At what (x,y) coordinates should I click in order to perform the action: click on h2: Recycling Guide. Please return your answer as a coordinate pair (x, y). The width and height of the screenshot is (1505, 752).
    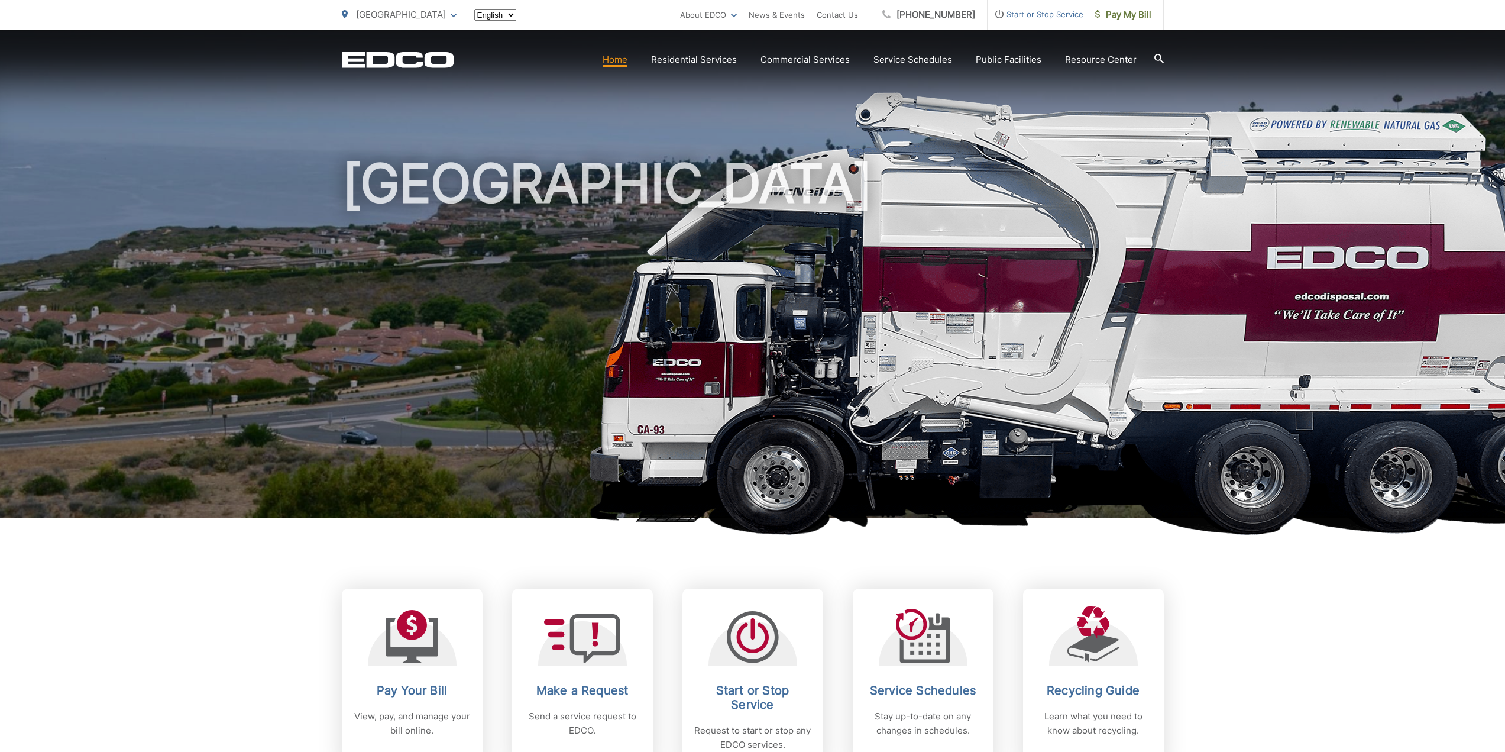
    Looking at the image, I should click on (1094, 690).